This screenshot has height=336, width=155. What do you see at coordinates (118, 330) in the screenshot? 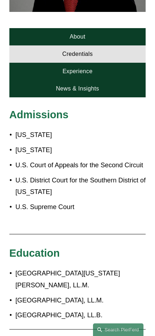
I see `a: Search this site` at bounding box center [118, 330].